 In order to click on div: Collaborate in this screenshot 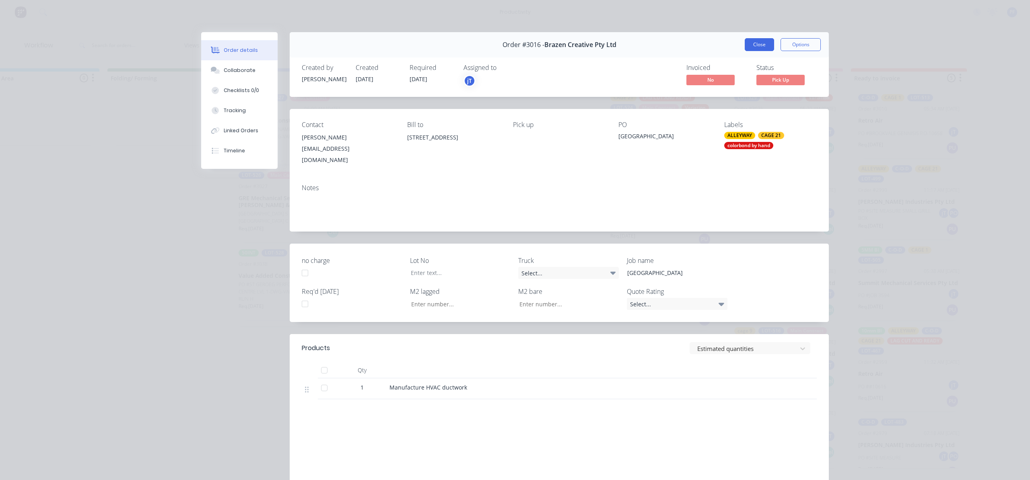, I will do `click(239, 70)`.